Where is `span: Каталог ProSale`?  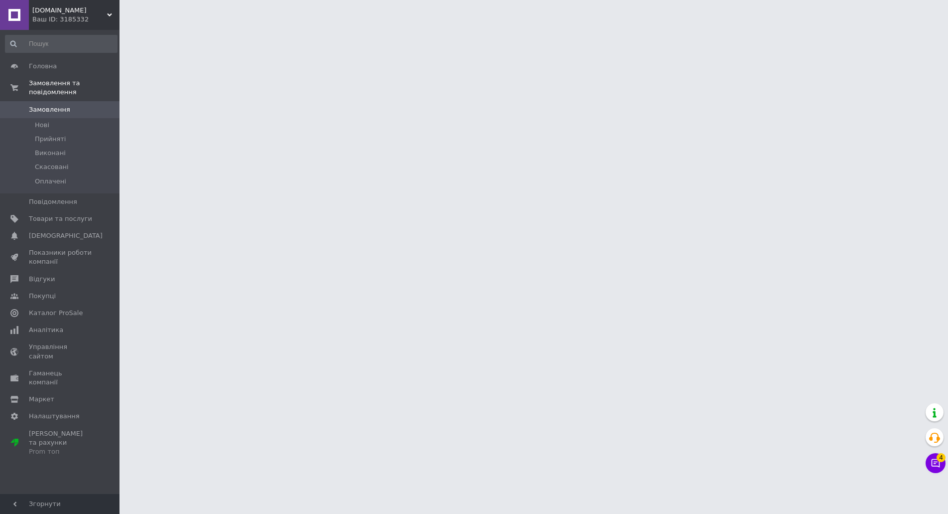 span: Каталог ProSale is located at coordinates (56, 313).